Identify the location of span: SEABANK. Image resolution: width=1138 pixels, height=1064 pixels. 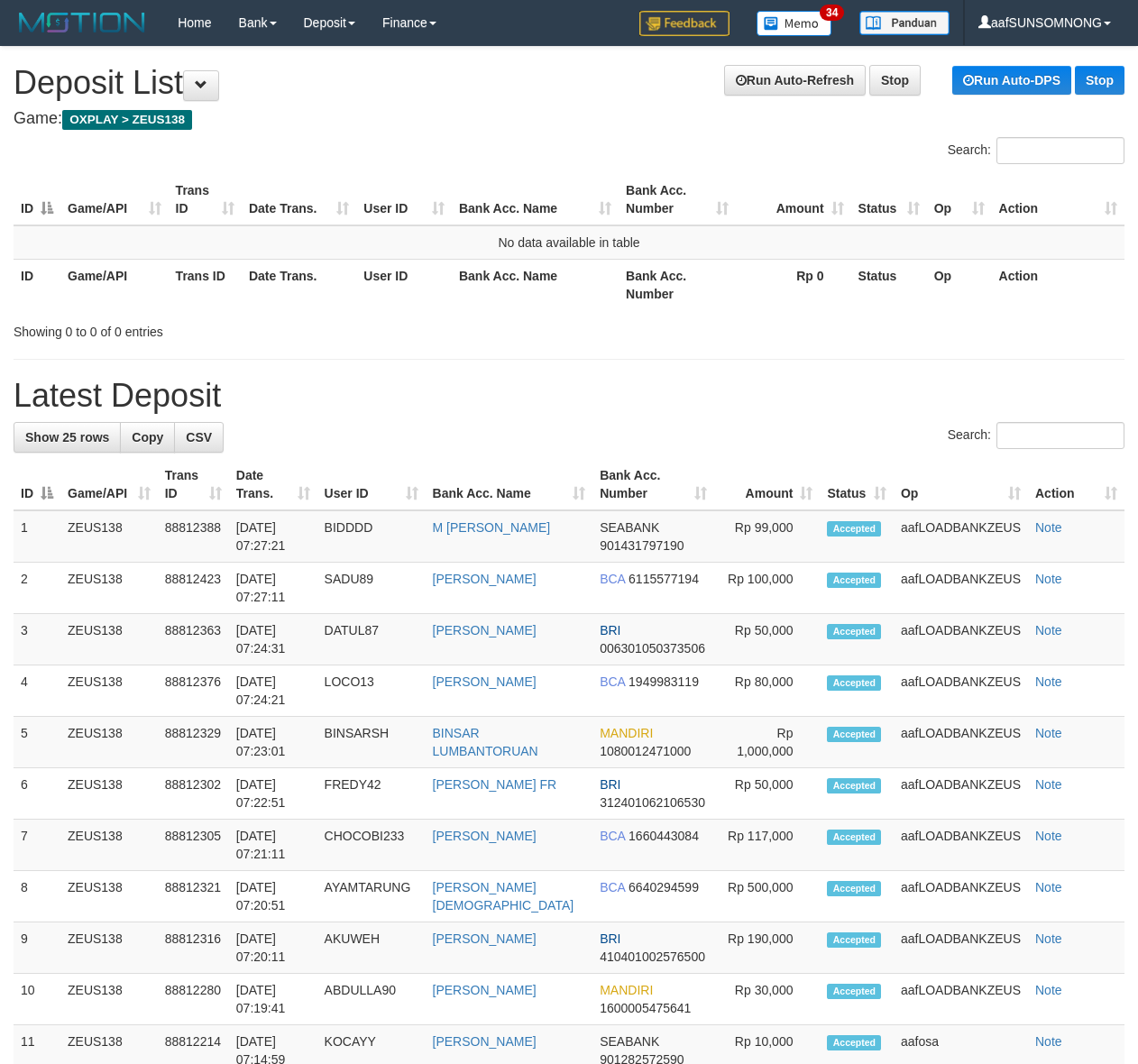
(629, 528).